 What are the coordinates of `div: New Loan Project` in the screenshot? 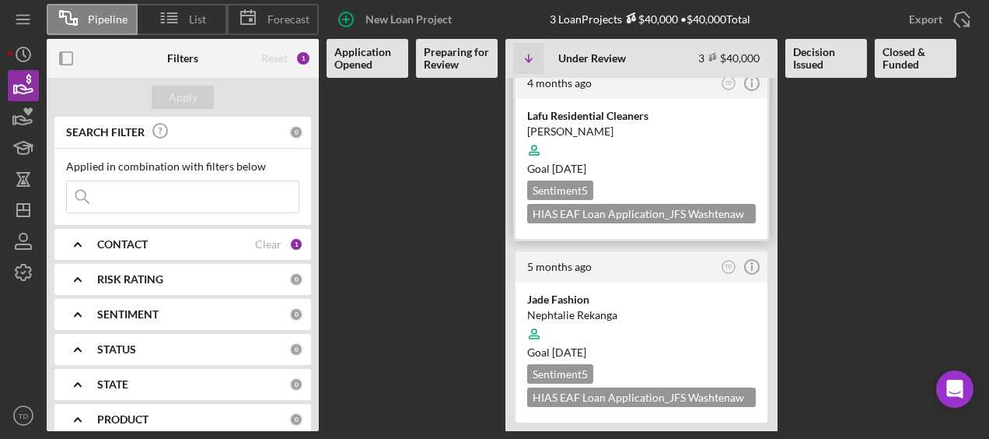 It's located at (408, 19).